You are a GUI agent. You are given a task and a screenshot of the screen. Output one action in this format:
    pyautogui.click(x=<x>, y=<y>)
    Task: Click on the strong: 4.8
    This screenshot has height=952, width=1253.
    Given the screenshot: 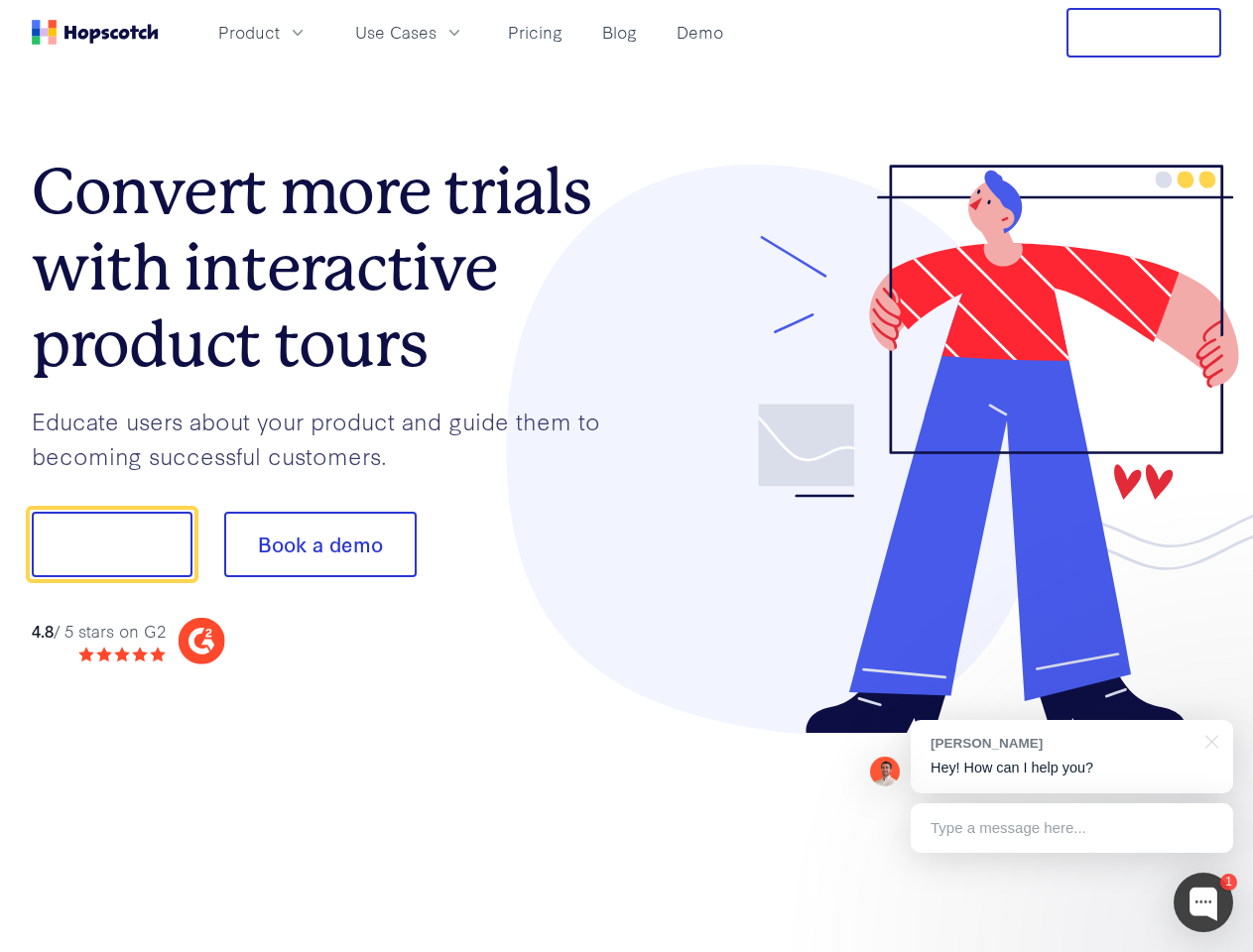 What is the action you would take?
    pyautogui.click(x=43, y=630)
    